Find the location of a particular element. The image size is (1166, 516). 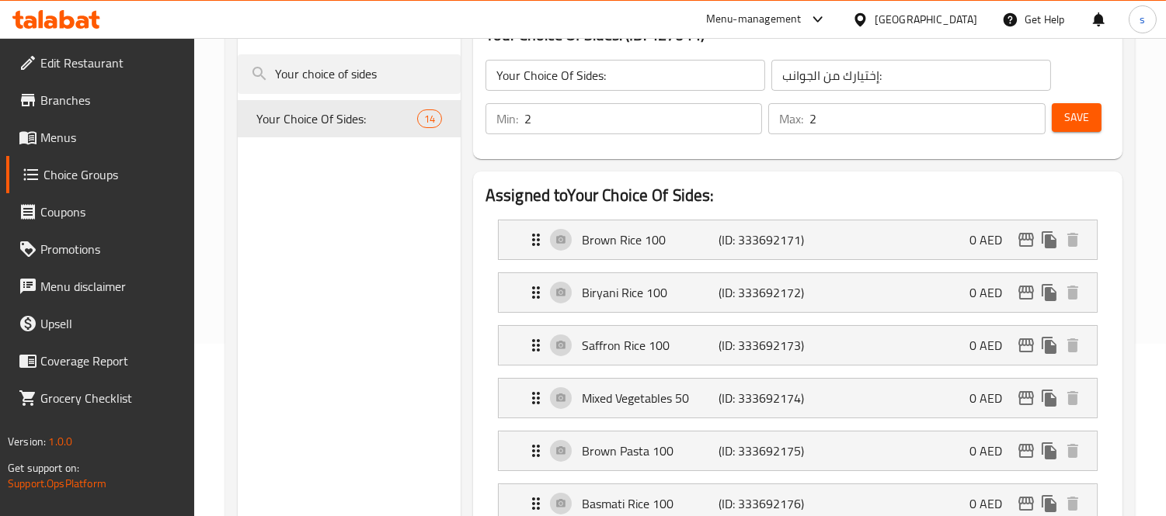

span: Choice Groups is located at coordinates (113, 175).